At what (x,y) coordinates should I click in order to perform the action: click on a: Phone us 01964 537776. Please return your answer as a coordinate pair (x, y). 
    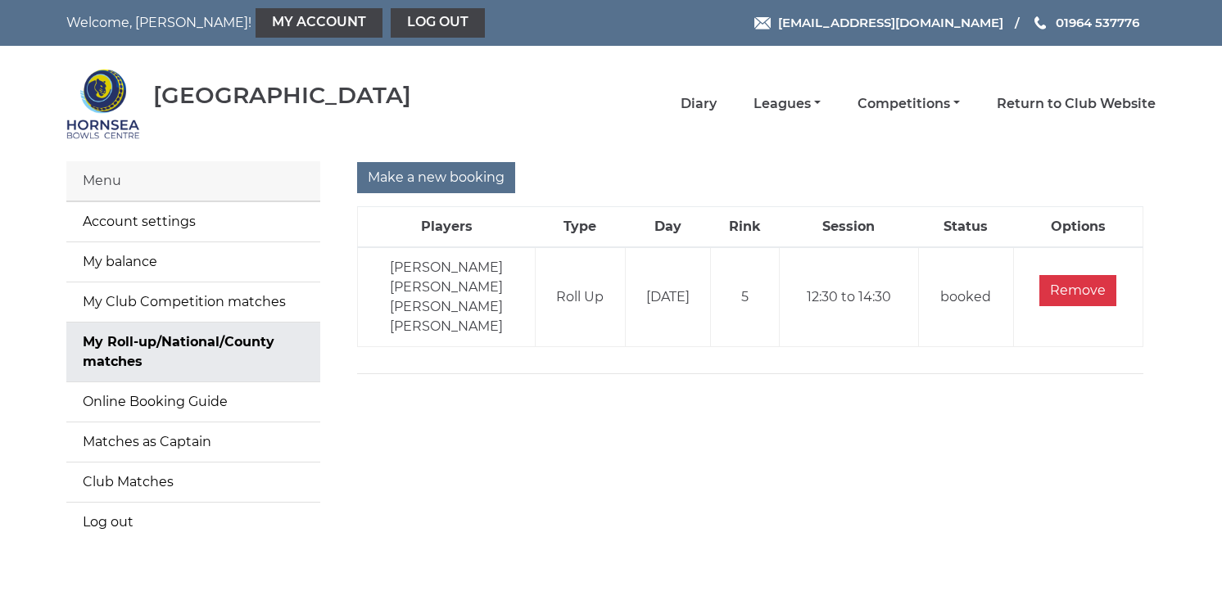
    Looking at the image, I should click on (1085, 22).